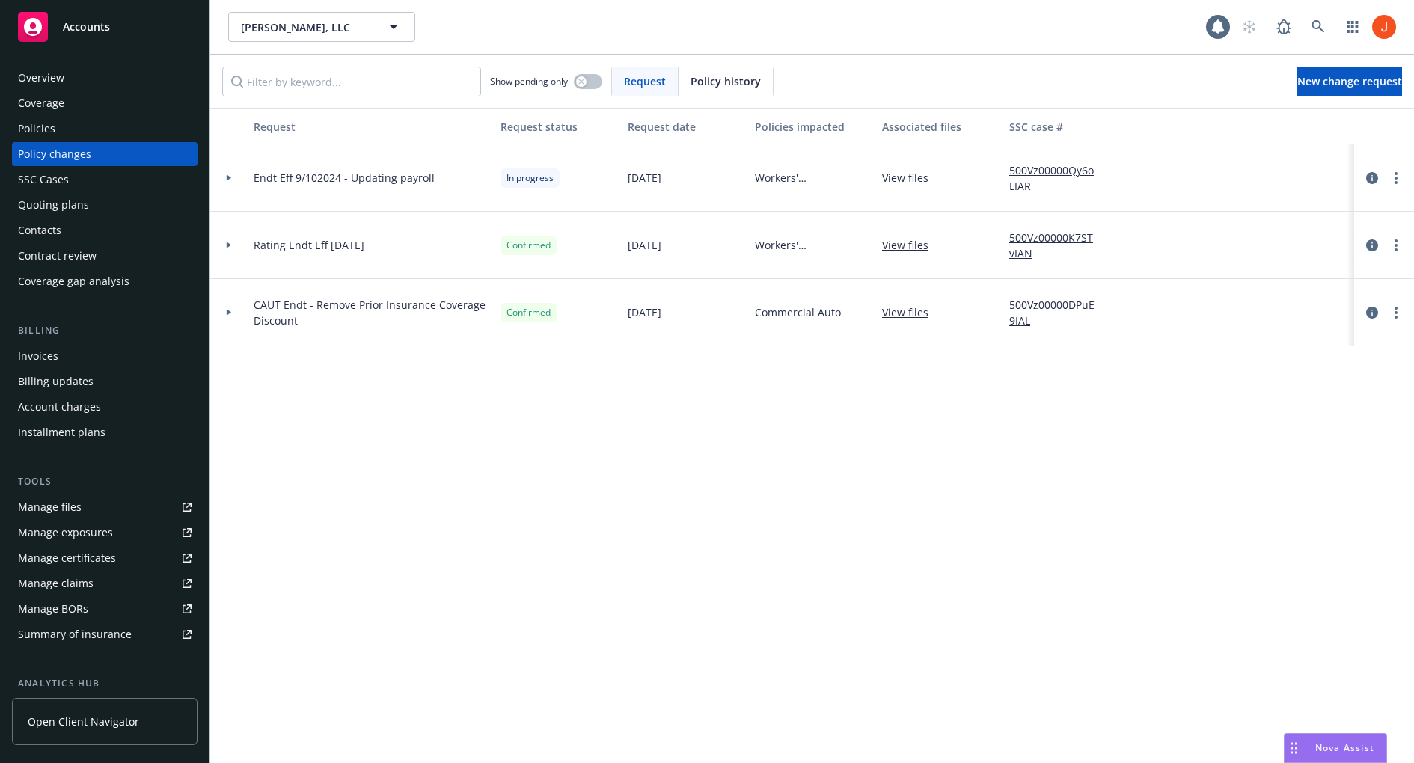 This screenshot has height=763, width=1414. Describe the element at coordinates (61, 432) in the screenshot. I see `div: Installment plans` at that location.